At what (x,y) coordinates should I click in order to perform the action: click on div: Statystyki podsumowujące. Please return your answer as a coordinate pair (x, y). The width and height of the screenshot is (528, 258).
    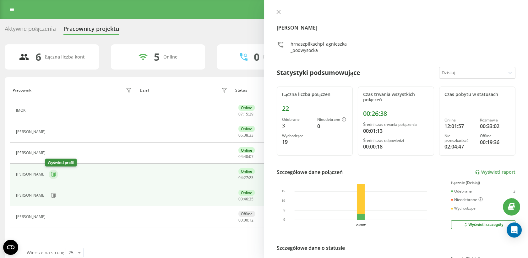
    Looking at the image, I should click on (318, 73).